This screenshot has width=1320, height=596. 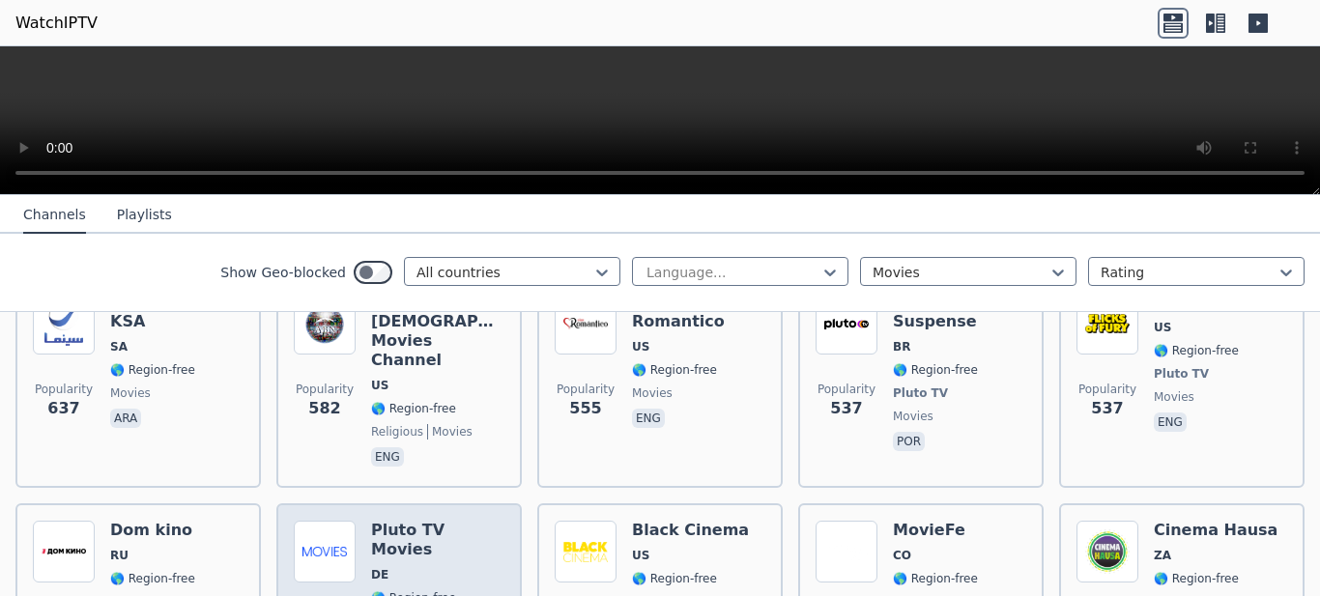 What do you see at coordinates (56, 23) in the screenshot?
I see `a: WatchIPTV` at bounding box center [56, 23].